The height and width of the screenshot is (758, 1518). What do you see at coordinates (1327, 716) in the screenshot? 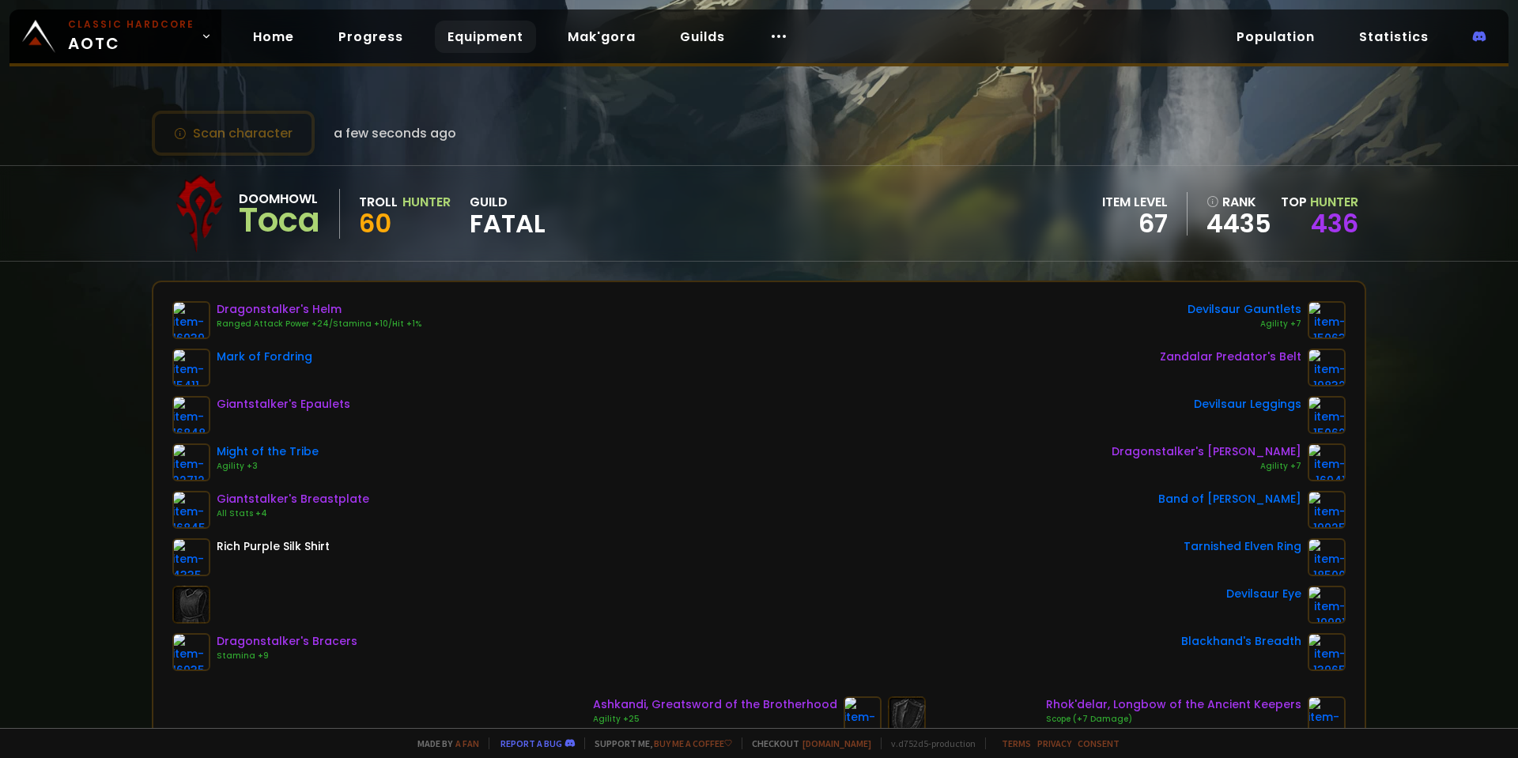
I see `img: item-18713` at bounding box center [1327, 716].